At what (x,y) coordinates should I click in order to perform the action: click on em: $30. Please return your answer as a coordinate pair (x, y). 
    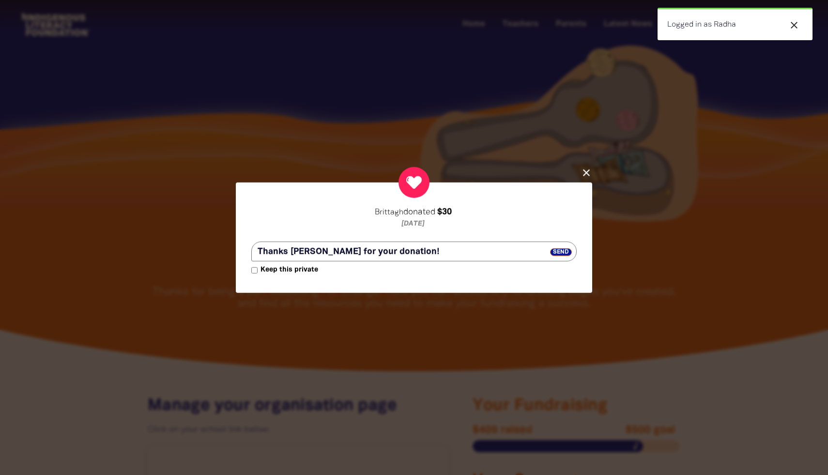
    Looking at the image, I should click on (444, 211).